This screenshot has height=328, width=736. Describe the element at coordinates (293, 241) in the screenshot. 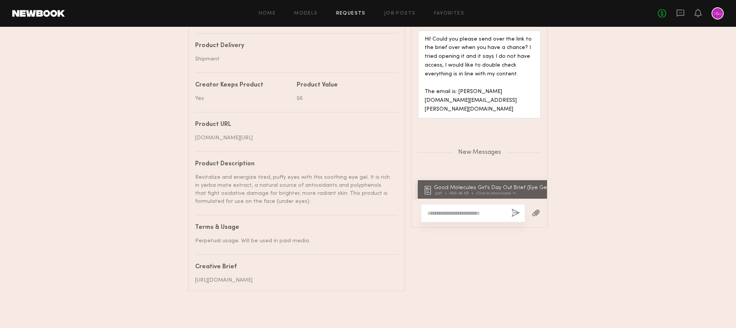

I see `div: Perpetual usage. Will be used in paid media.` at that location.